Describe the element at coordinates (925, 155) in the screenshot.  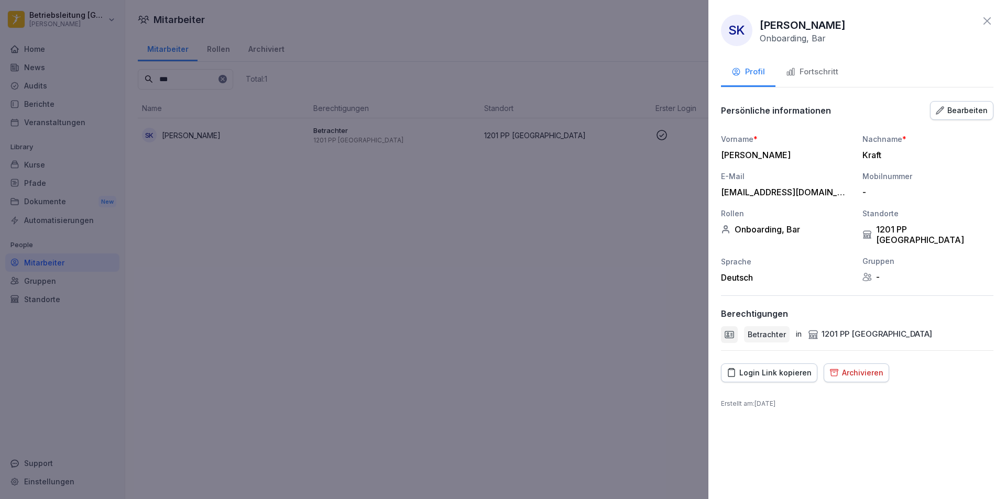
I see `div: Kraft` at that location.